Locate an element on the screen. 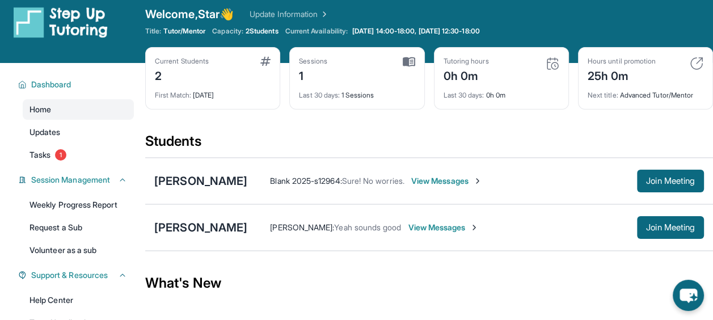  a: Tasks1 is located at coordinates (78, 155).